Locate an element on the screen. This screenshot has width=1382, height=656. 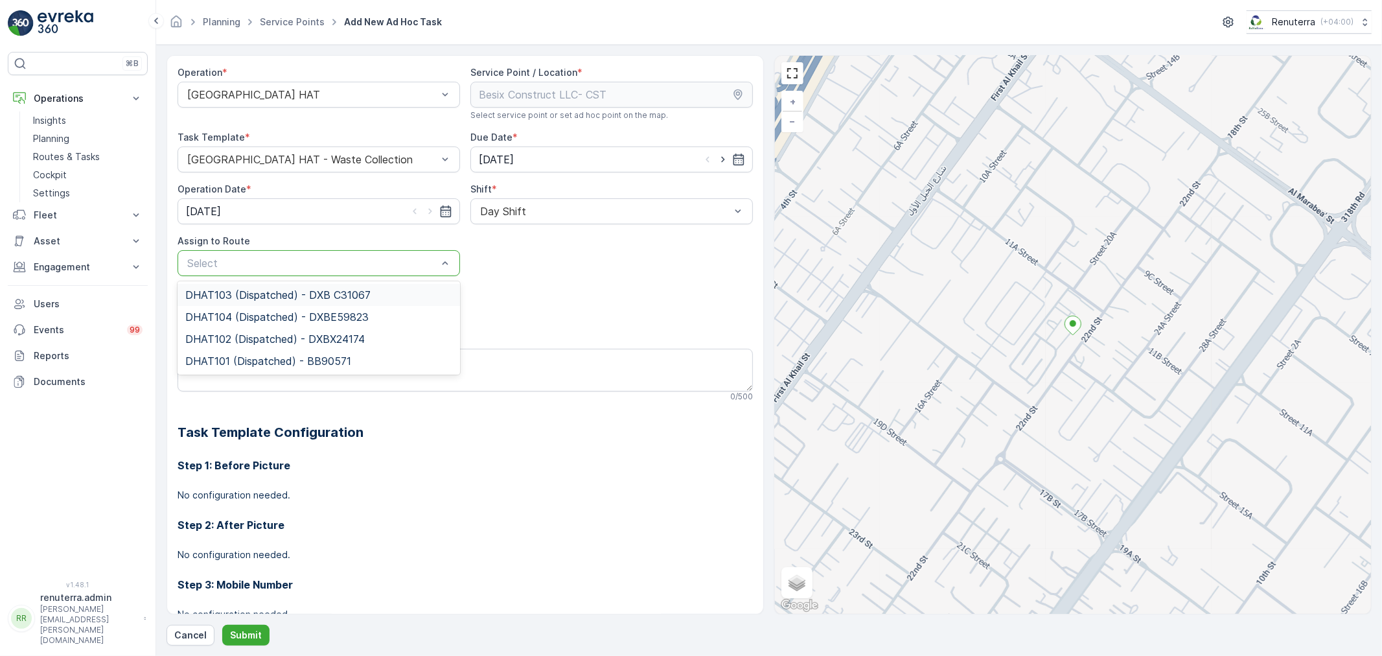
span: v 1.48.1 is located at coordinates (78, 585).